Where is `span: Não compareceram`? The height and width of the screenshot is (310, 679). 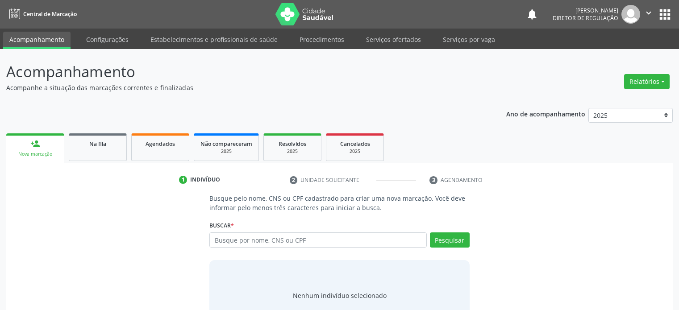 span: Não compareceram is located at coordinates (226, 144).